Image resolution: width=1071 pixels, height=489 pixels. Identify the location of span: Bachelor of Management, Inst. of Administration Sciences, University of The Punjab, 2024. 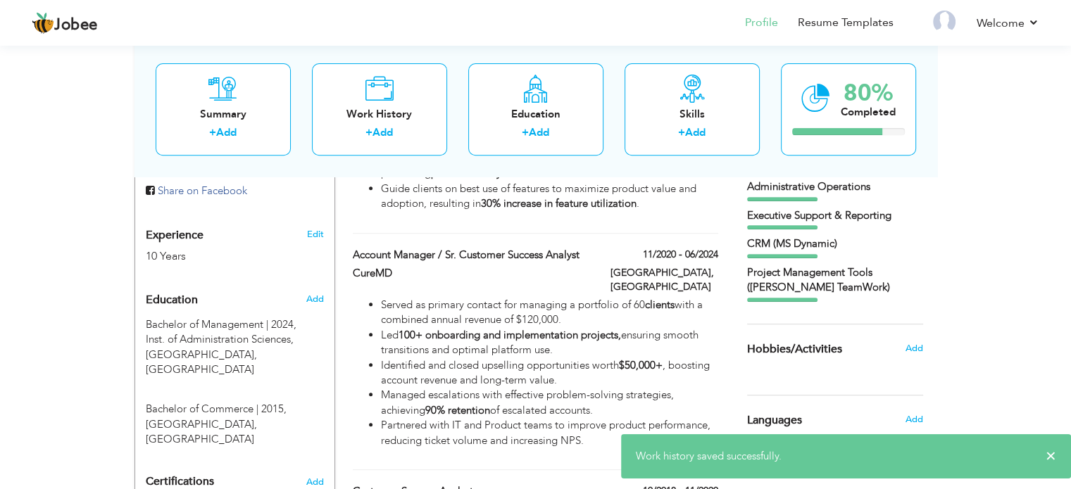
(221, 325).